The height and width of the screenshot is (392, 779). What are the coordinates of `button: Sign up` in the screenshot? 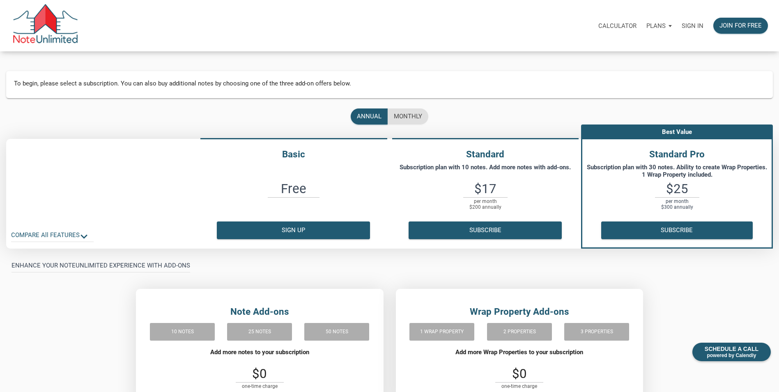 It's located at (293, 230).